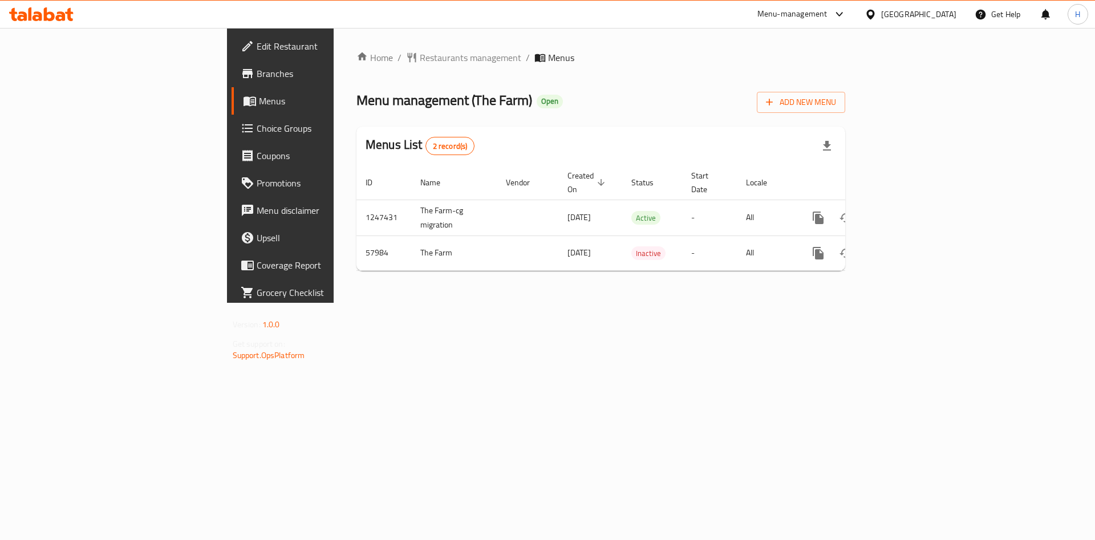 Image resolution: width=1095 pixels, height=540 pixels. I want to click on a: Edit Restaurant, so click(321, 46).